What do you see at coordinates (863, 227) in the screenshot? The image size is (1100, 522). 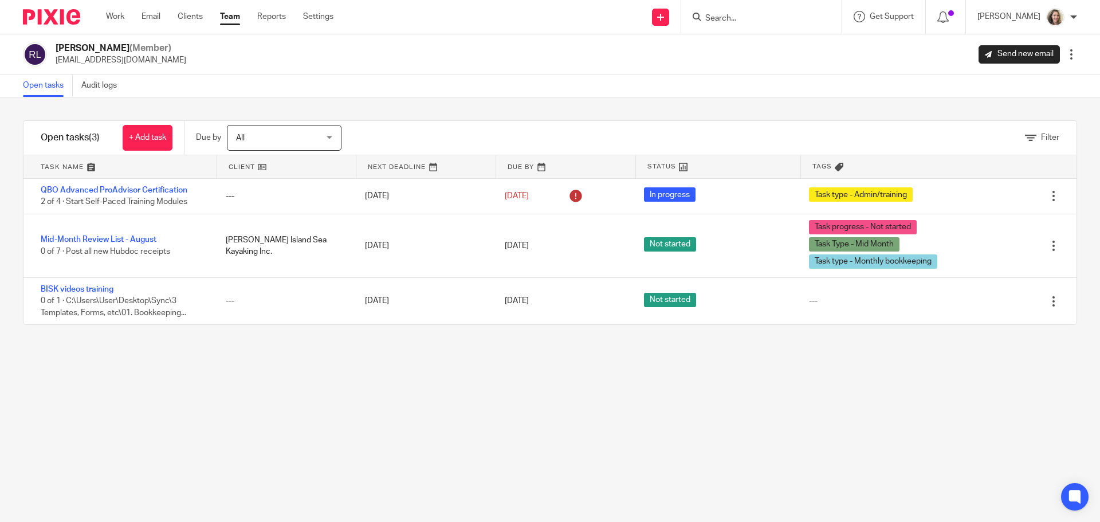 I see `span: Task progress - Not started` at bounding box center [863, 227].